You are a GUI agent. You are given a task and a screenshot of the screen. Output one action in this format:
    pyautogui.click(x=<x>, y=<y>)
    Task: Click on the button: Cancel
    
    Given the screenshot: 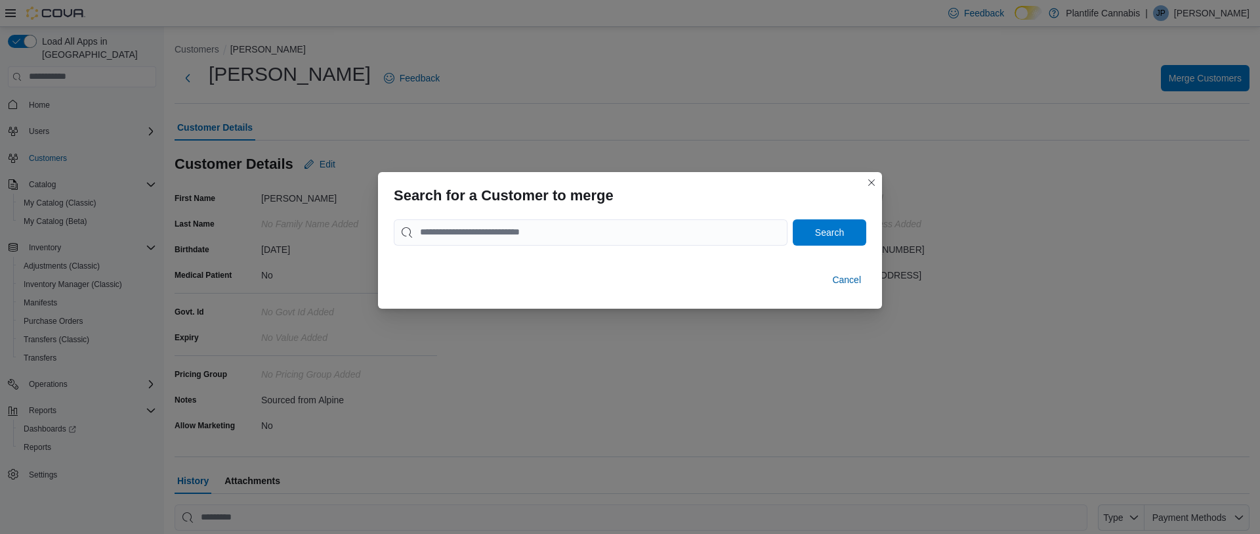 What is the action you would take?
    pyautogui.click(x=847, y=280)
    